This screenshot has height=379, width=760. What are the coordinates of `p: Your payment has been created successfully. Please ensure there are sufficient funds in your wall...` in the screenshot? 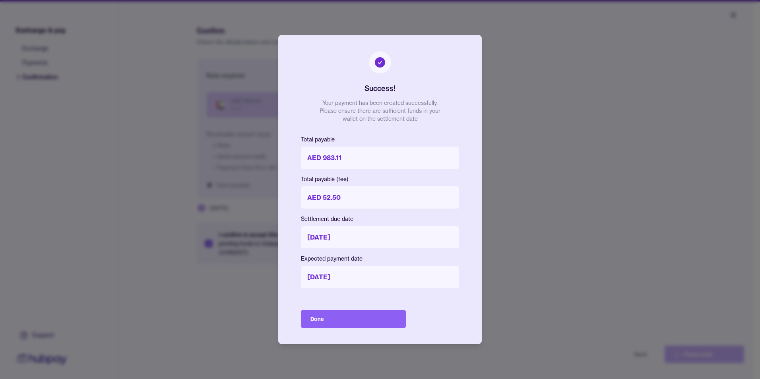 It's located at (380, 111).